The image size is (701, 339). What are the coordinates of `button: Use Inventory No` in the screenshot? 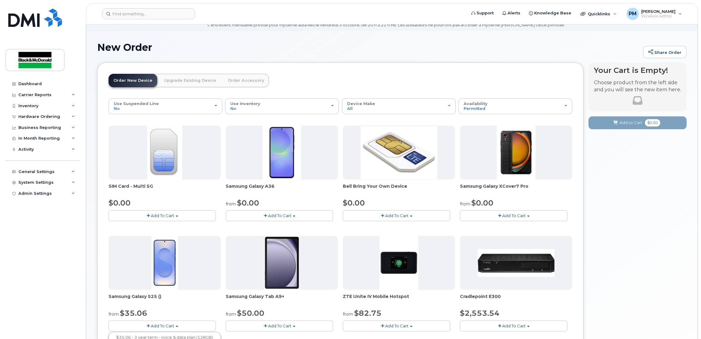 It's located at (282, 106).